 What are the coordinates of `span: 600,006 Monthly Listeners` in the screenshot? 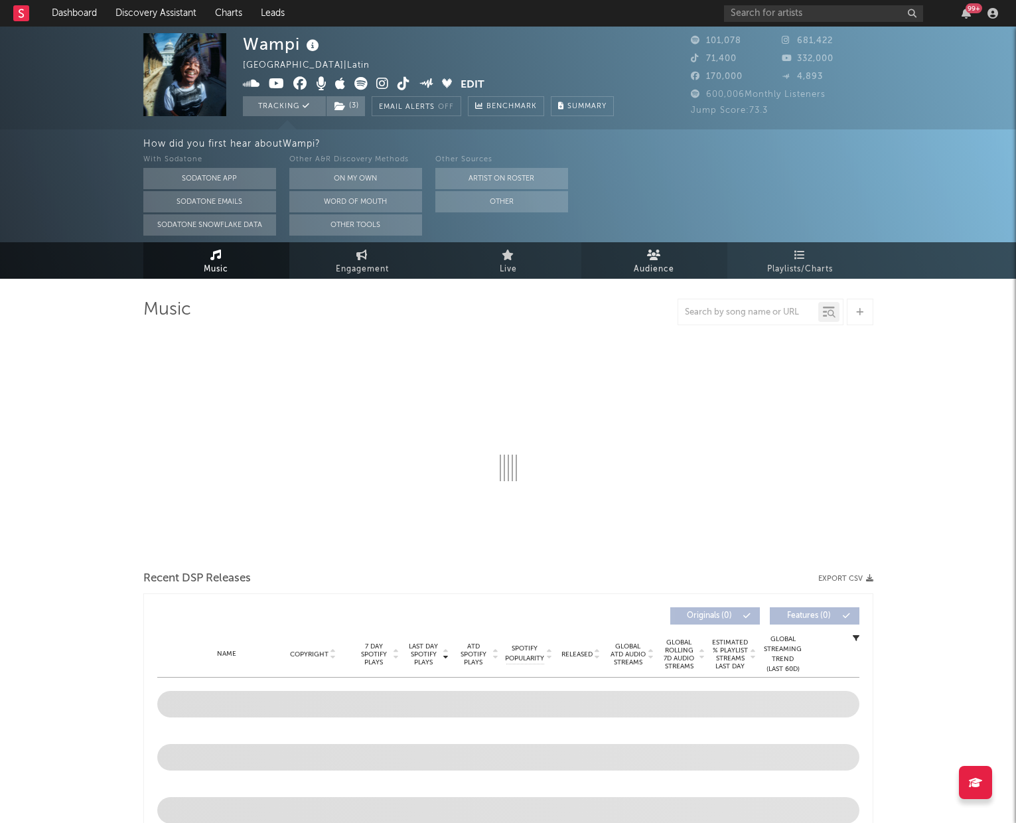 It's located at (758, 94).